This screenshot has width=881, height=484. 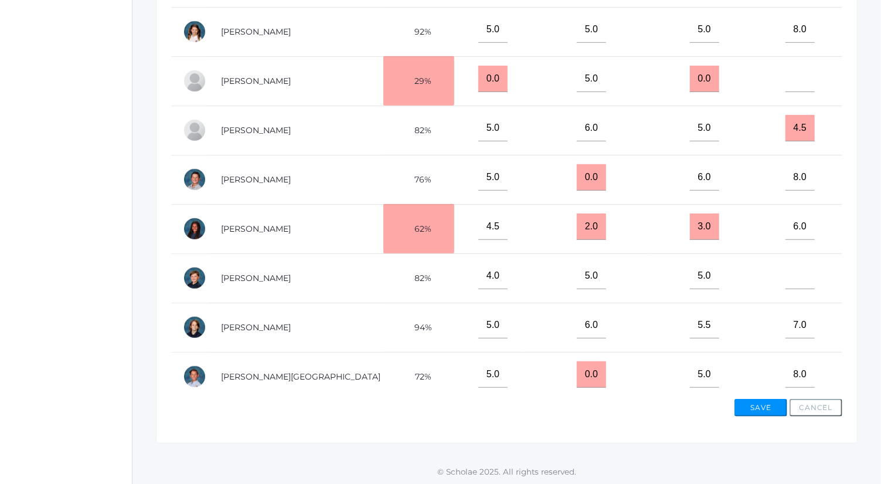 What do you see at coordinates (195, 81) in the screenshot?
I see `div: Pauline Harris` at bounding box center [195, 81].